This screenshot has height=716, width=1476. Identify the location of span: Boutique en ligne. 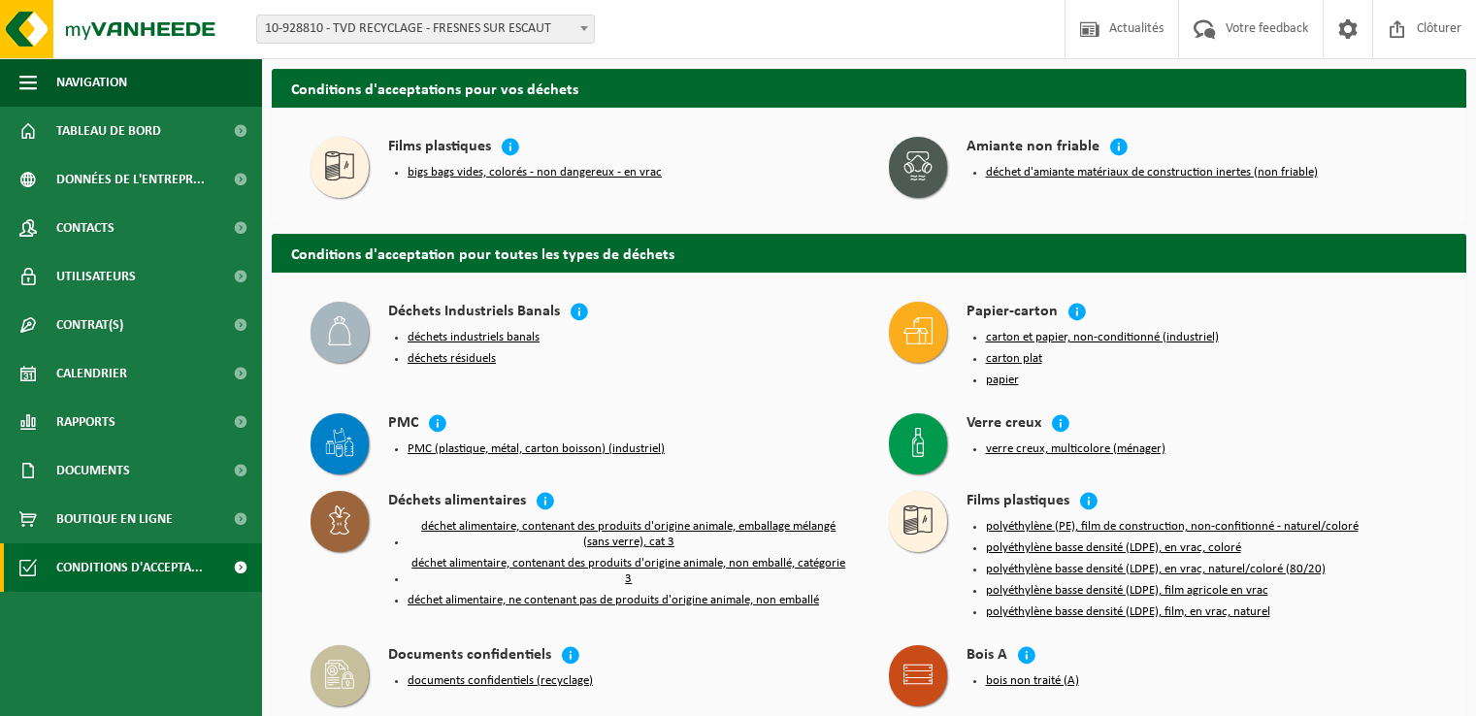
(115, 519).